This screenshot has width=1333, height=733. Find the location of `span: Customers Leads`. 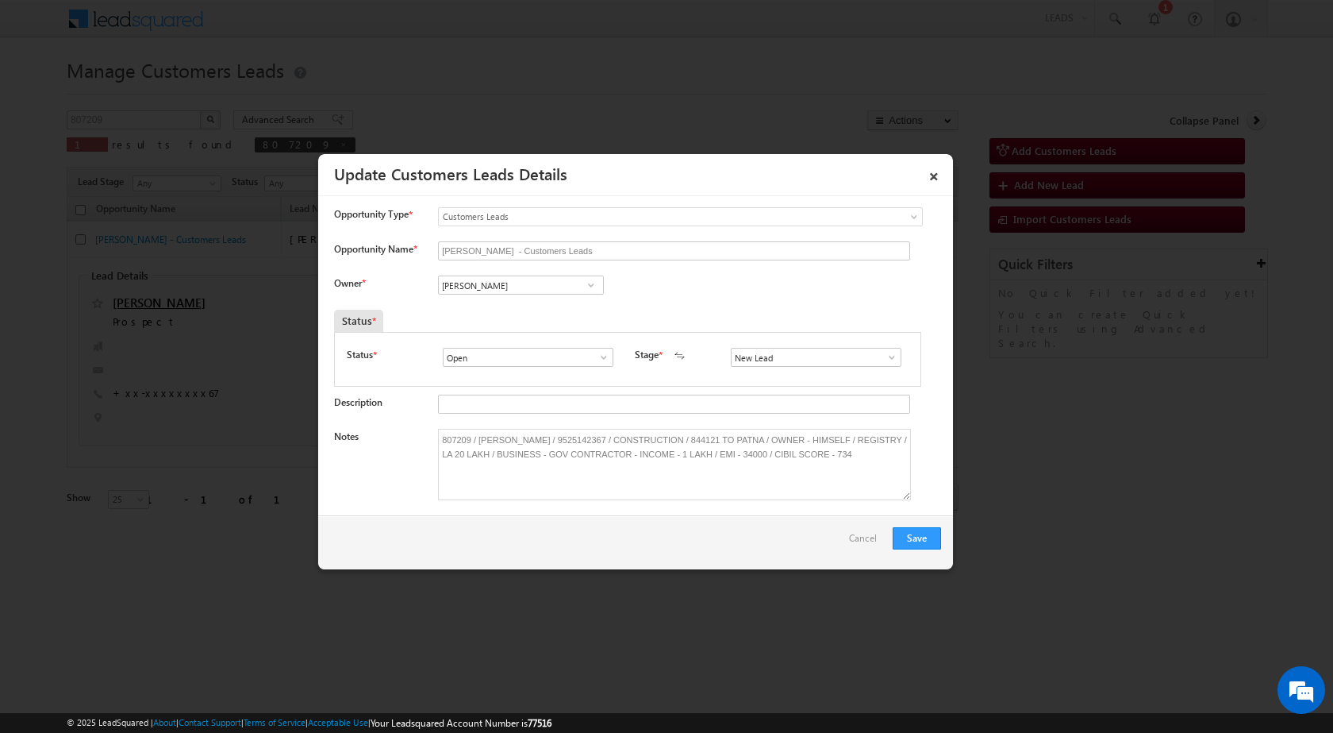

span: Customers Leads is located at coordinates (648, 217).